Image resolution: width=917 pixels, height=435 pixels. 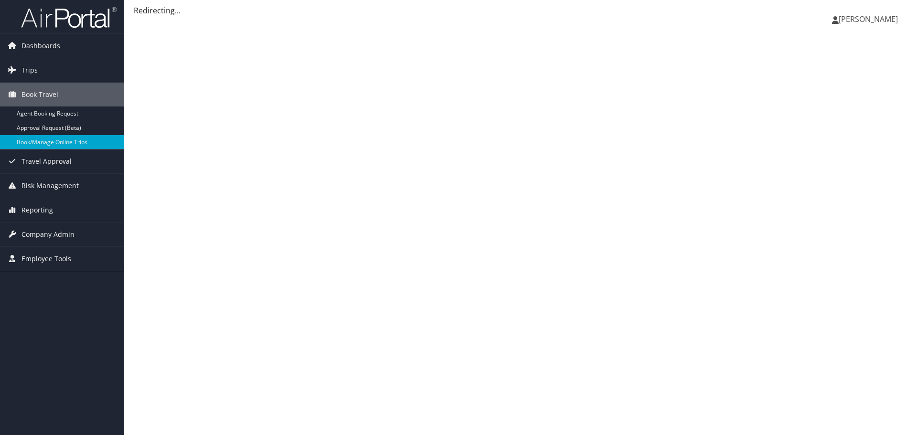 I want to click on span: Dashboards, so click(x=41, y=46).